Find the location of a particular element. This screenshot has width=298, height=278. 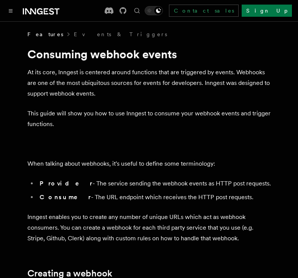

button: Find something... is located at coordinates (137, 11).